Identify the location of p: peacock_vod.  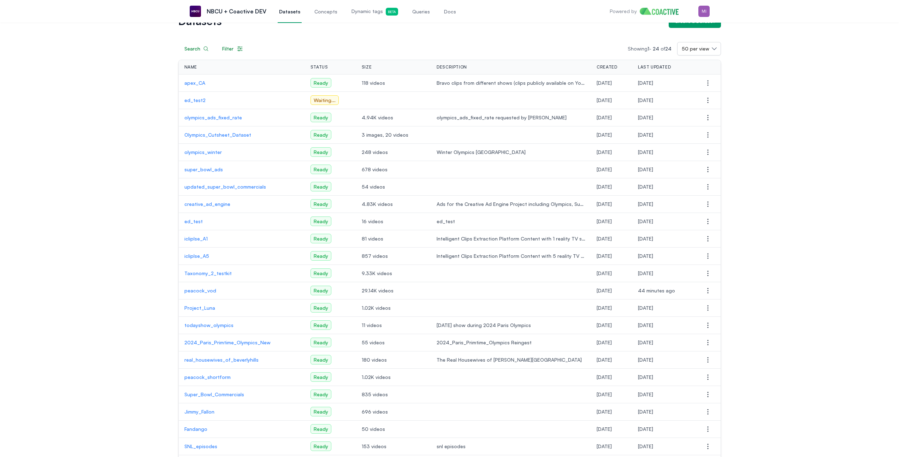
(242, 291).